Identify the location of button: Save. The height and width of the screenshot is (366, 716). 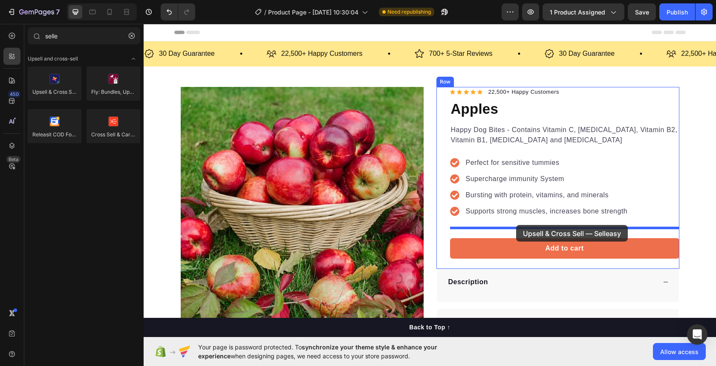
(642, 12).